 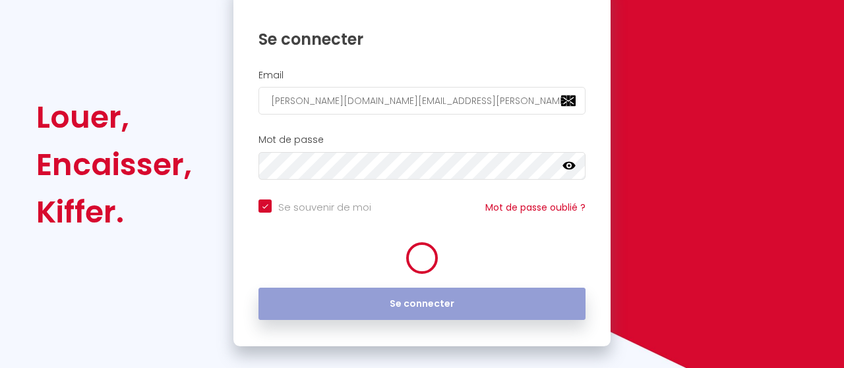 I want to click on h1: Se connecter, so click(x=422, y=39).